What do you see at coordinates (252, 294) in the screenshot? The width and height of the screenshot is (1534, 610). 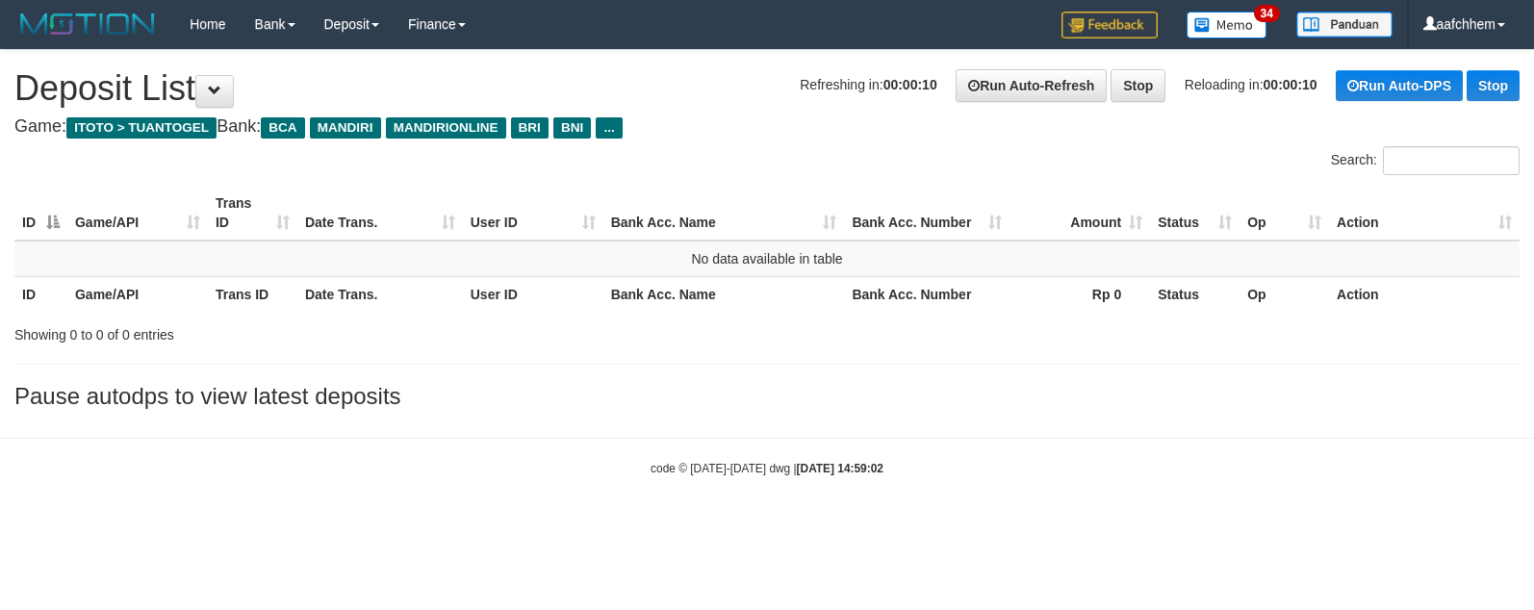 I see `th: Trans ID` at bounding box center [252, 294].